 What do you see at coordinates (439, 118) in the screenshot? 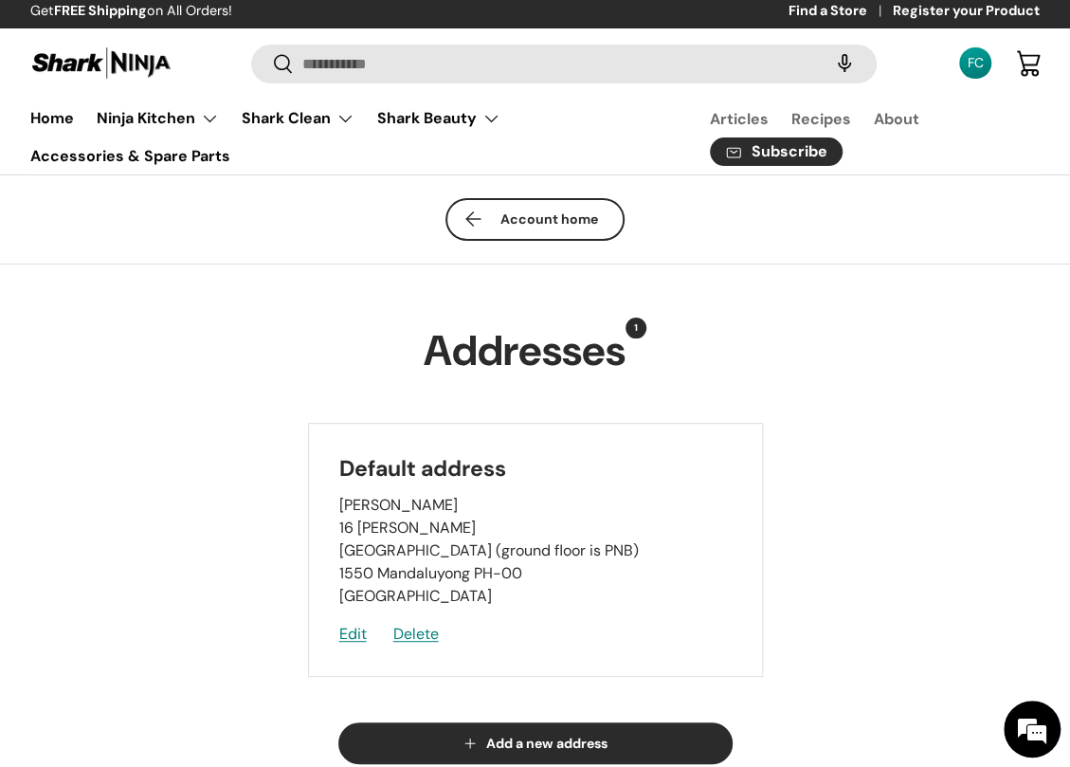
I see `summary: Shark Beauty` at bounding box center [439, 118].